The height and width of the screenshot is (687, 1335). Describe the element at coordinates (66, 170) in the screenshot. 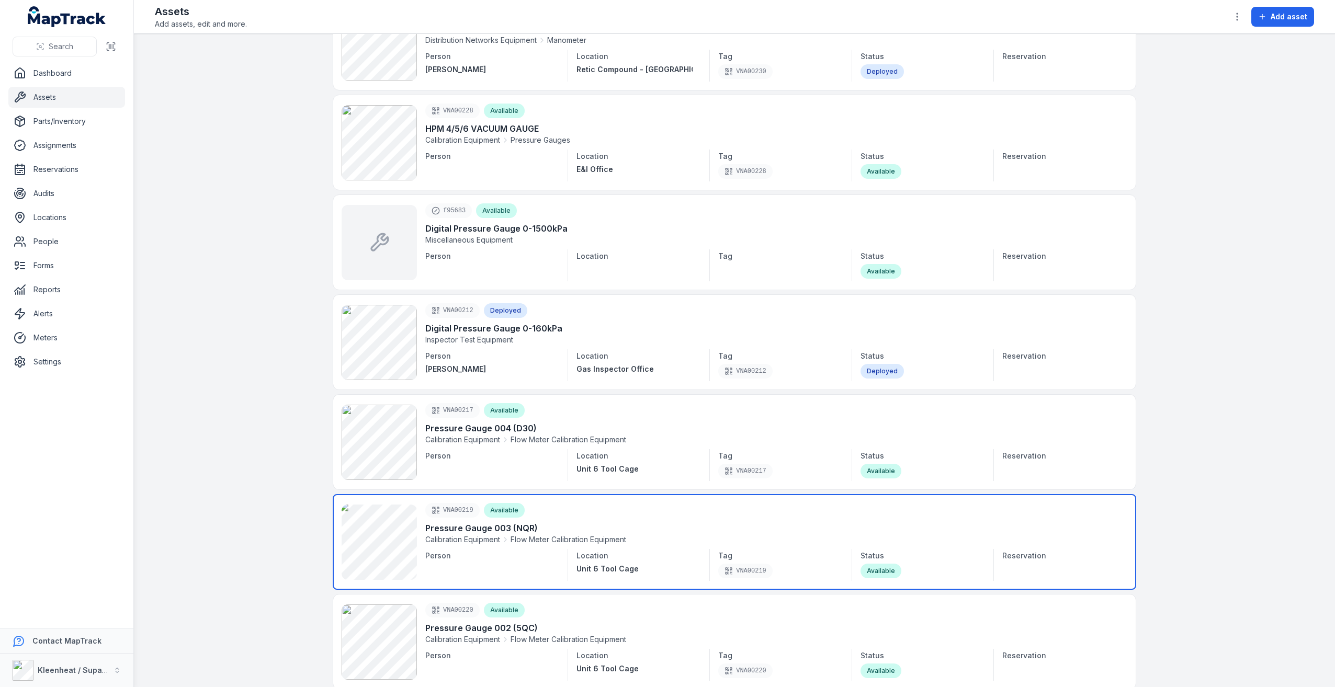

I see `a: Reservations` at that location.